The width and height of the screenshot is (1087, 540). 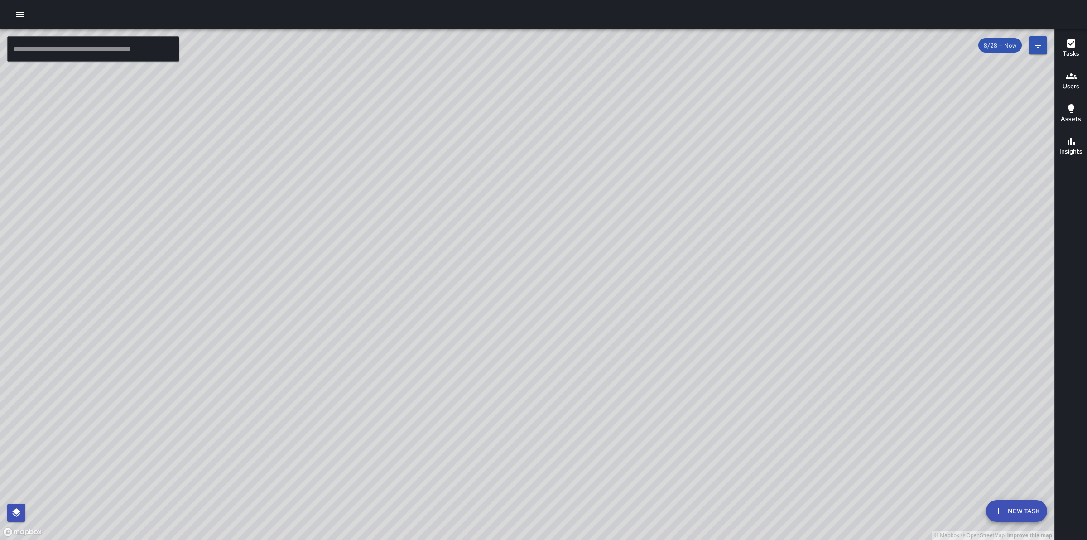 What do you see at coordinates (1070, 114) in the screenshot?
I see `button: Assets` at bounding box center [1070, 114].